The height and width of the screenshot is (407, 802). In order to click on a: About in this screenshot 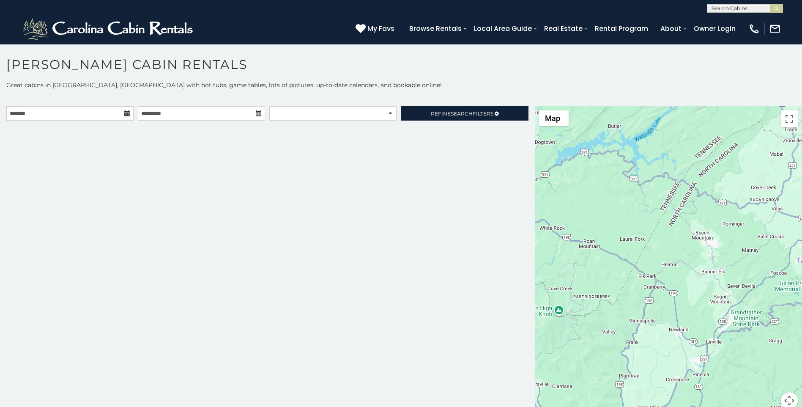, I will do `click(671, 28)`.